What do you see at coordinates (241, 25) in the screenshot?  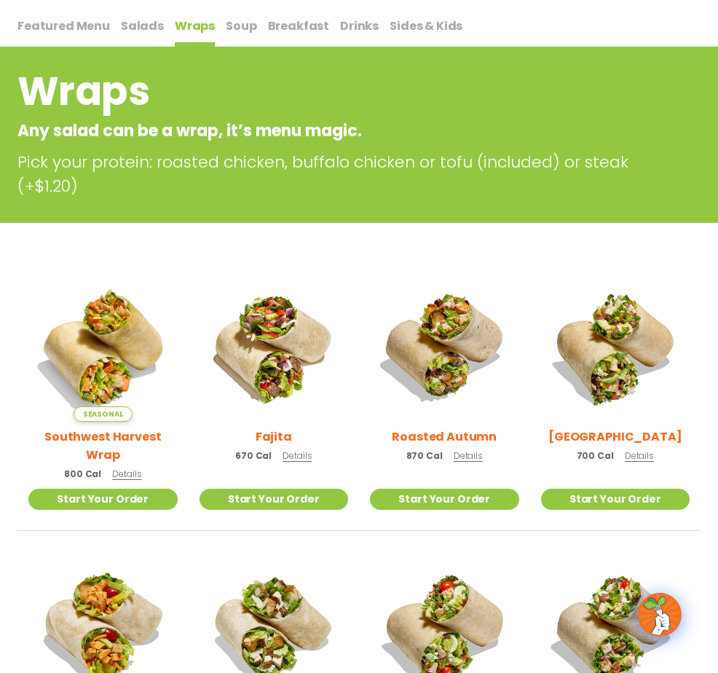 I see `span: Soup` at bounding box center [241, 25].